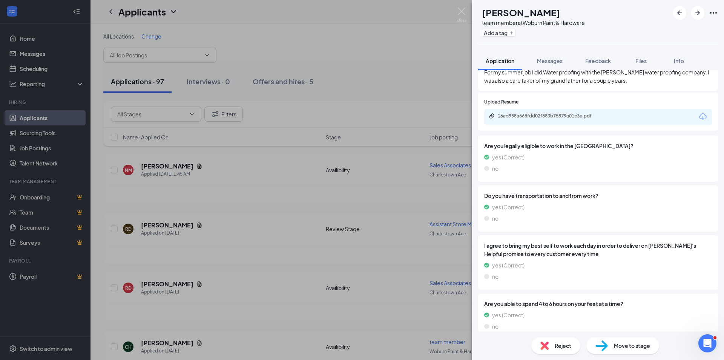 The image size is (724, 360). What do you see at coordinates (598, 61) in the screenshot?
I see `span: Feedback` at bounding box center [598, 61].